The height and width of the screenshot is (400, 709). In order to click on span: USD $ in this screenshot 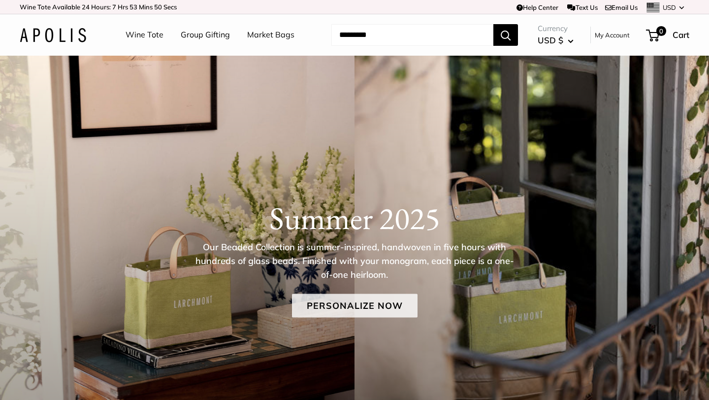, I will do `click(550, 40)`.